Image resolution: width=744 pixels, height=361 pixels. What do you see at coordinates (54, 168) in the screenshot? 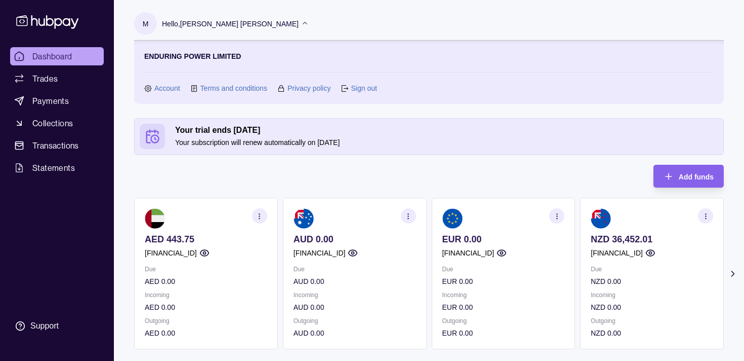
I see `span: Statements` at bounding box center [54, 168].